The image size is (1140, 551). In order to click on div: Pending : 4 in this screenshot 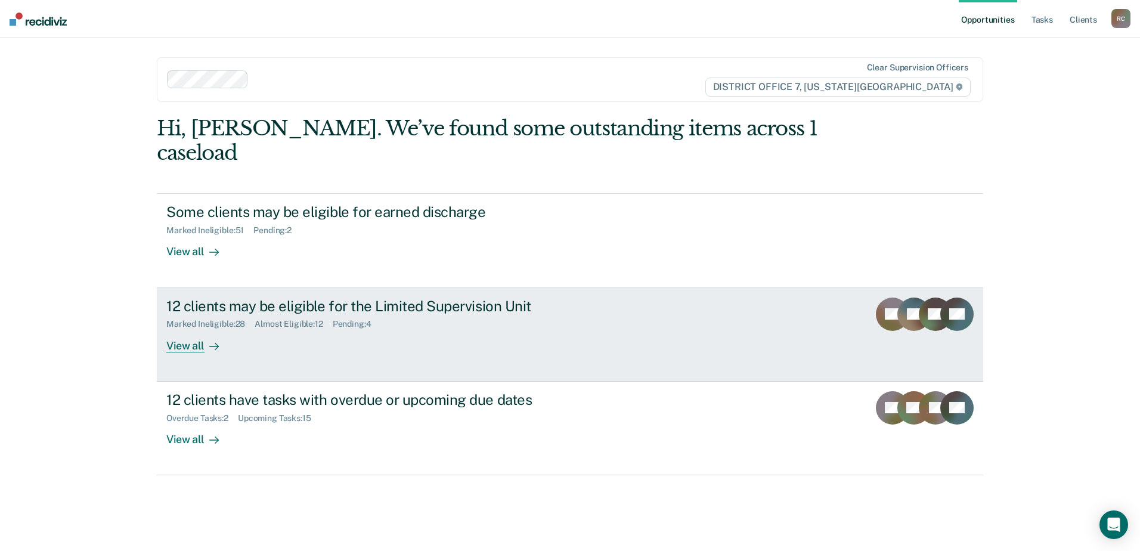, I will do `click(356, 324)`.